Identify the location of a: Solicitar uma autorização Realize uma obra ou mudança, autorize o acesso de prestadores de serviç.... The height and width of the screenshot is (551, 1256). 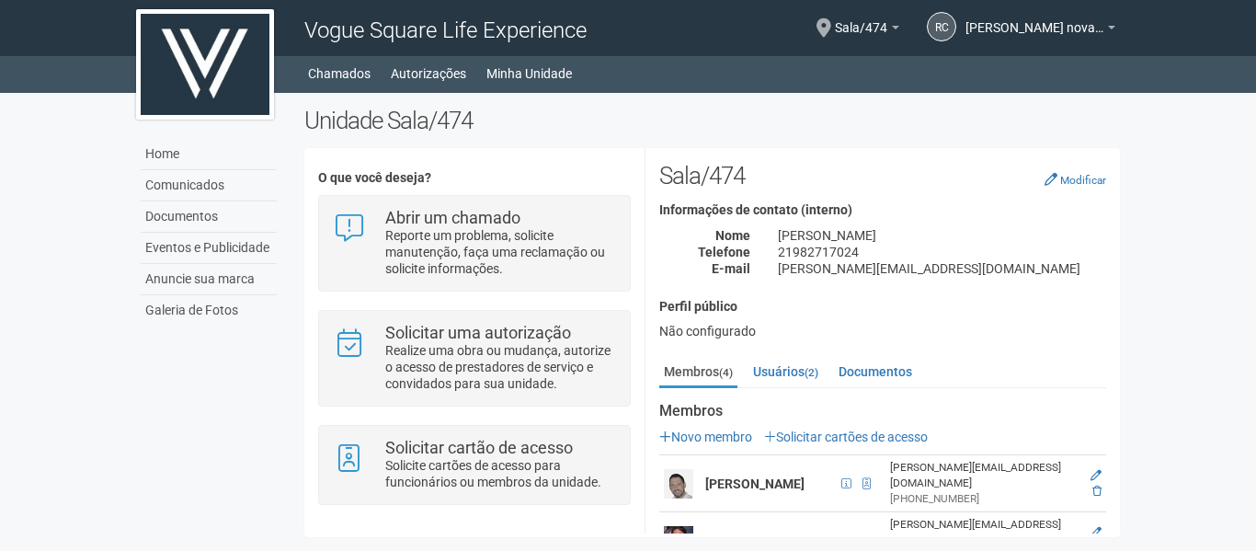
(474, 358).